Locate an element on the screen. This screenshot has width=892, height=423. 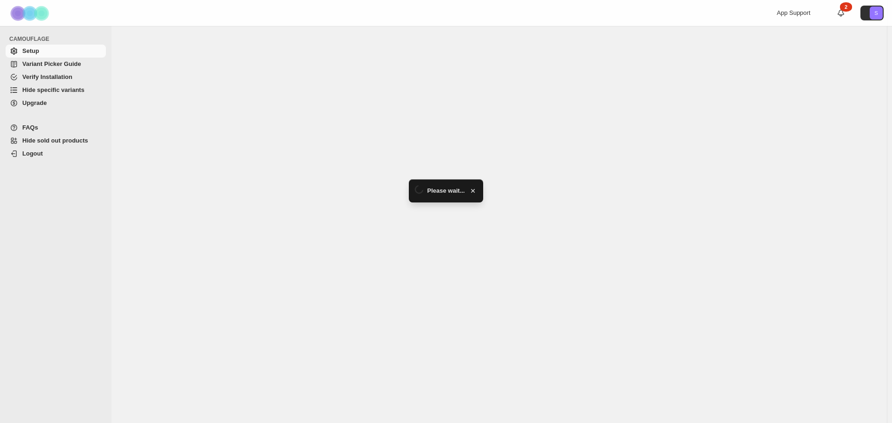
span: Please wait... is located at coordinates (446, 191).